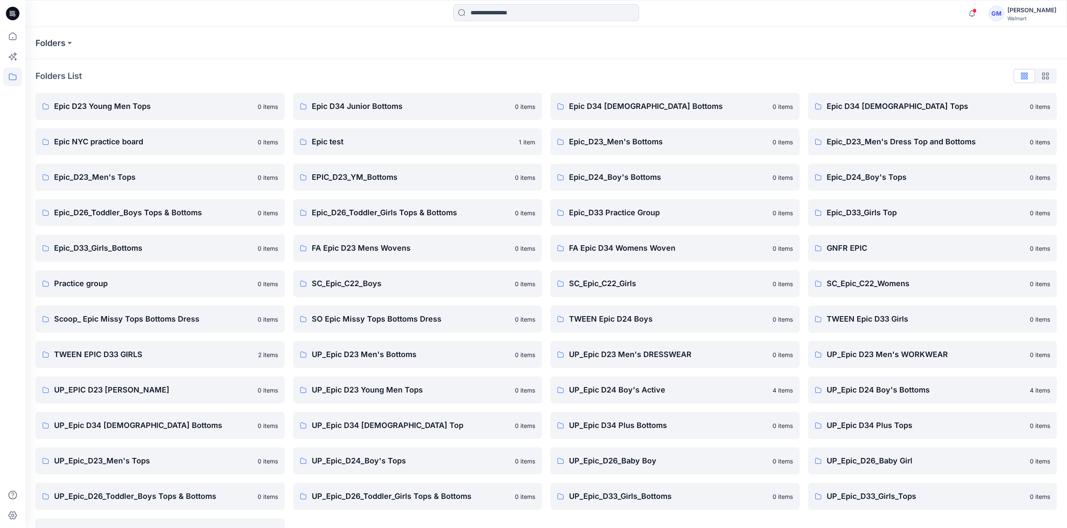 Image resolution: width=1067 pixels, height=528 pixels. What do you see at coordinates (153, 319) in the screenshot?
I see `p: Scoop_ Epic Missy Tops Bottoms Dress` at bounding box center [153, 319].